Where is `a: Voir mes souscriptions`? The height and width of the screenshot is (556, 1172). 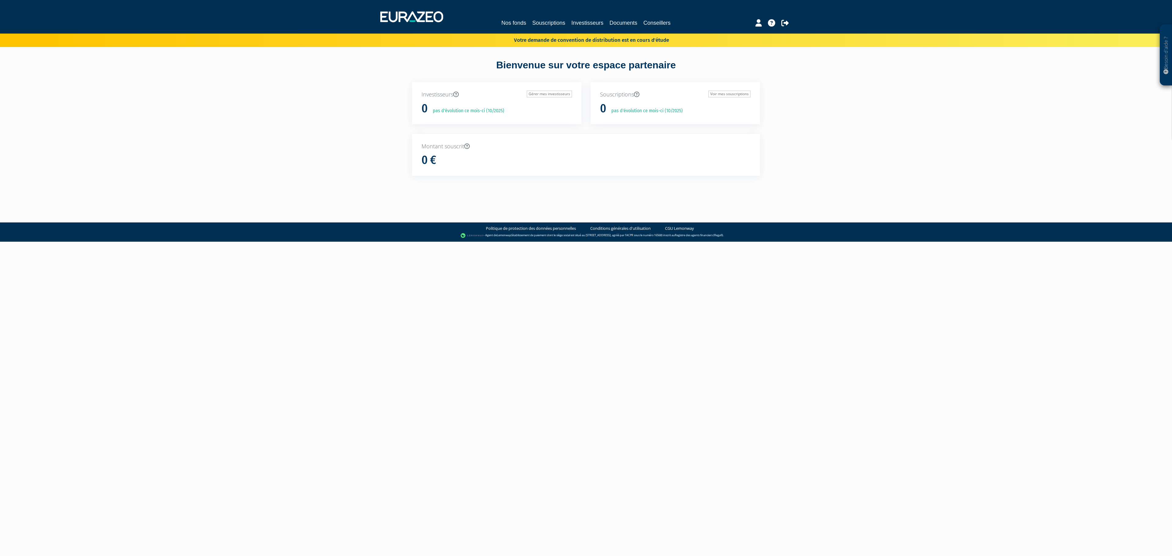
a: Voir mes souscriptions is located at coordinates (730, 94).